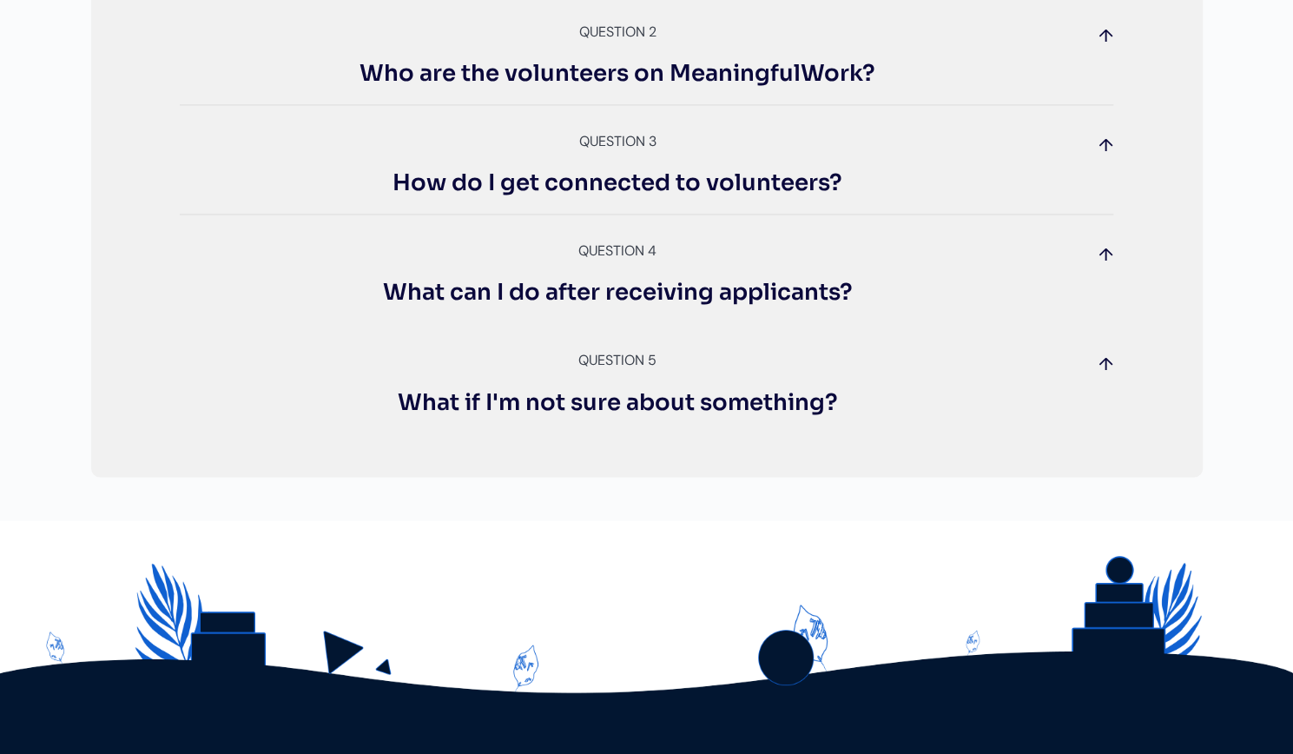 The width and height of the screenshot is (1293, 754). What do you see at coordinates (617, 292) in the screenshot?
I see `h3: What can I do after receiving applicants?` at bounding box center [617, 292].